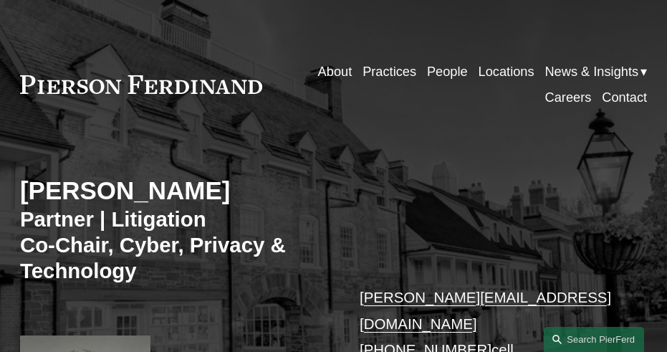 Image resolution: width=667 pixels, height=352 pixels. What do you see at coordinates (591, 72) in the screenshot?
I see `span: News & Insights` at bounding box center [591, 72].